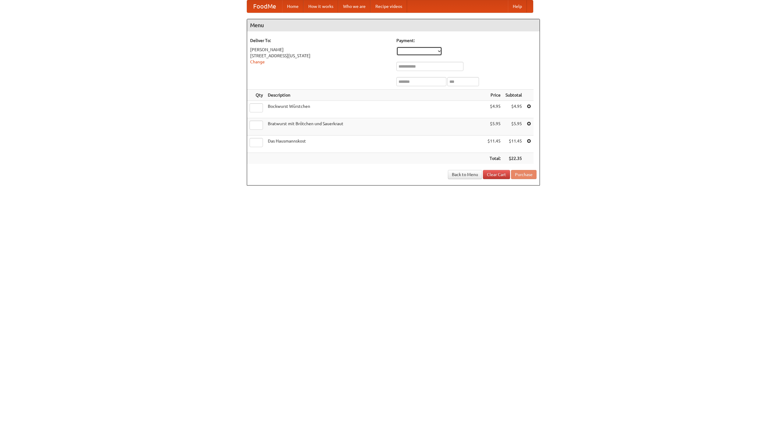 This screenshot has height=431, width=780. I want to click on button: Purchase, so click(524, 175).